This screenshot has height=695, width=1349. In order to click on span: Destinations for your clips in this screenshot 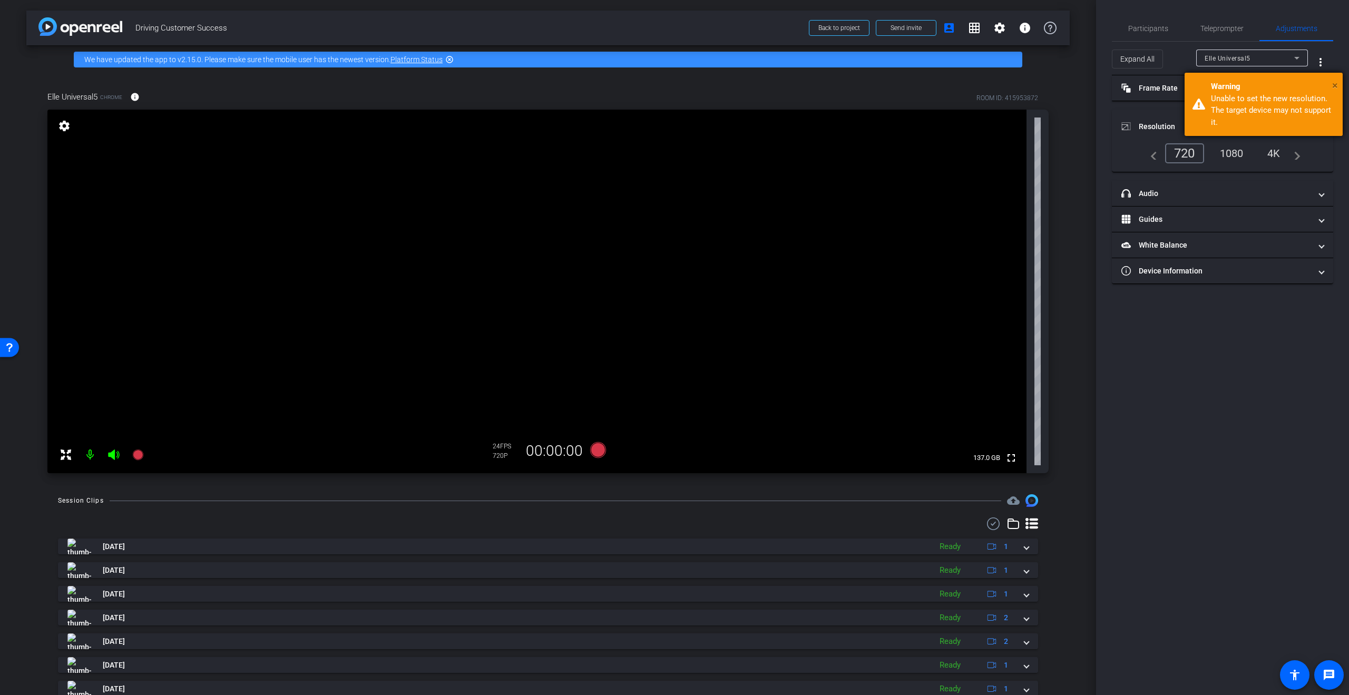, I will do `click(1013, 501)`.